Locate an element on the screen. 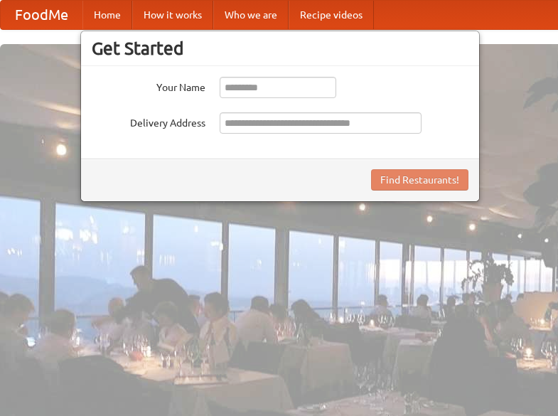  a: Who we are is located at coordinates (251, 15).